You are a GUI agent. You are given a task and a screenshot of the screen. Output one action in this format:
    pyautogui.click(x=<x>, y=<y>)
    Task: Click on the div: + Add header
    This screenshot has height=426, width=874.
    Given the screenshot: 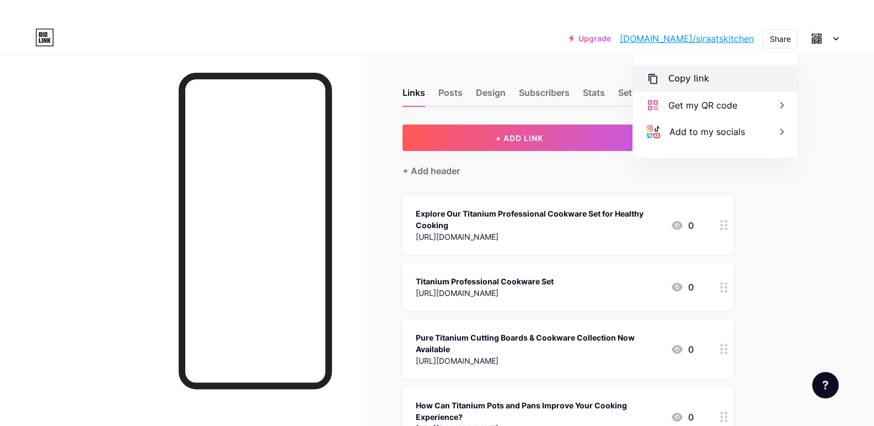 What is the action you would take?
    pyautogui.click(x=431, y=171)
    